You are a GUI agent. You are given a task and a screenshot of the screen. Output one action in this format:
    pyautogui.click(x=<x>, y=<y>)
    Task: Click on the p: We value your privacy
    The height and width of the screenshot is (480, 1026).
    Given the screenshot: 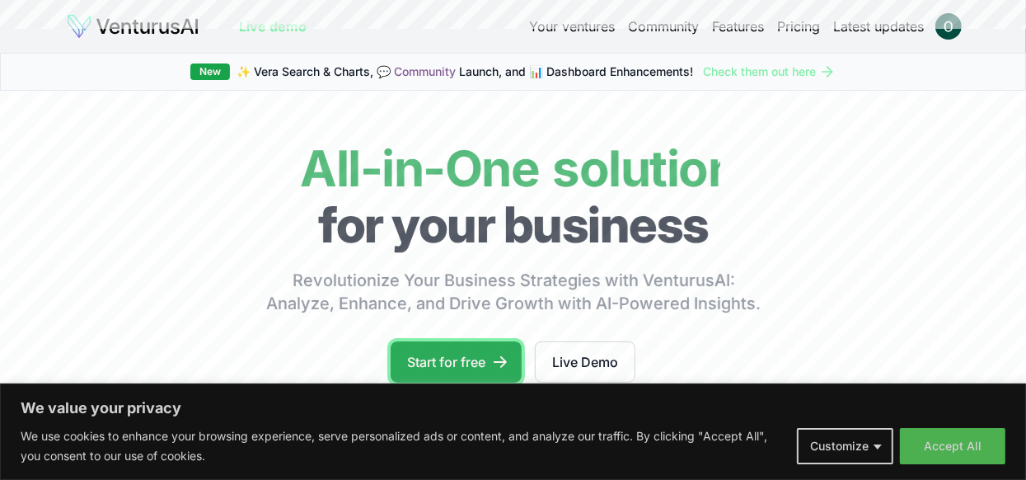 What is the action you would take?
    pyautogui.click(x=513, y=408)
    